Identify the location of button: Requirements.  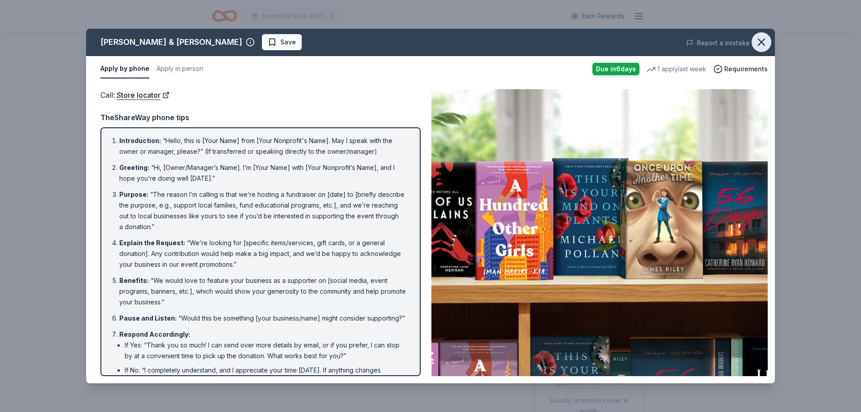
(740, 69).